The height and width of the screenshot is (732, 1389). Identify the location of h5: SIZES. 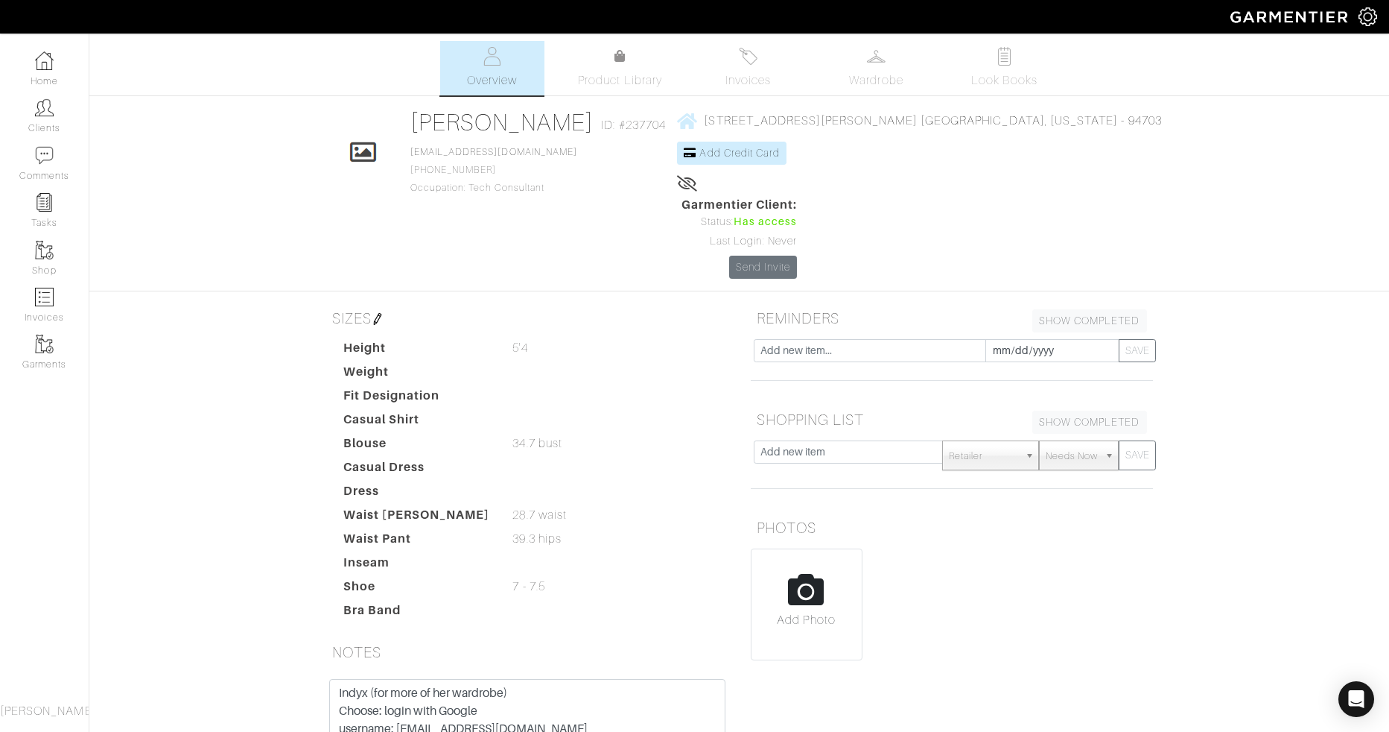
(527, 318).